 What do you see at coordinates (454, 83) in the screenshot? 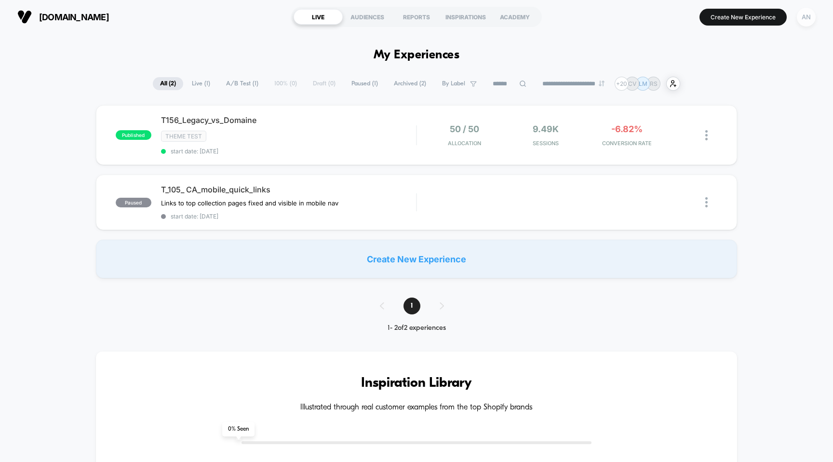
I see `span: By Label` at bounding box center [454, 83].